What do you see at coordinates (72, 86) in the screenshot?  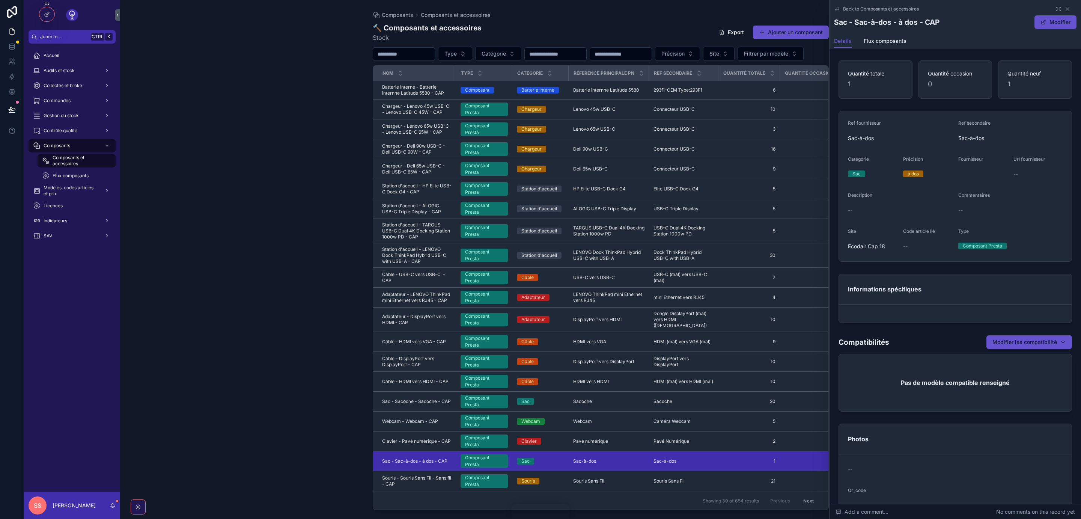 I see `a: Collectes et broke` at bounding box center [72, 86].